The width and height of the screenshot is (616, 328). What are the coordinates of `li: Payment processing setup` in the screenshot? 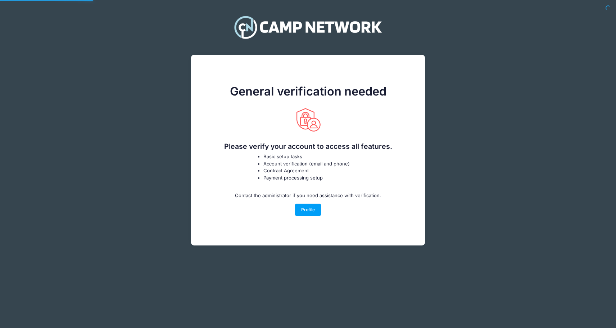 It's located at (313, 178).